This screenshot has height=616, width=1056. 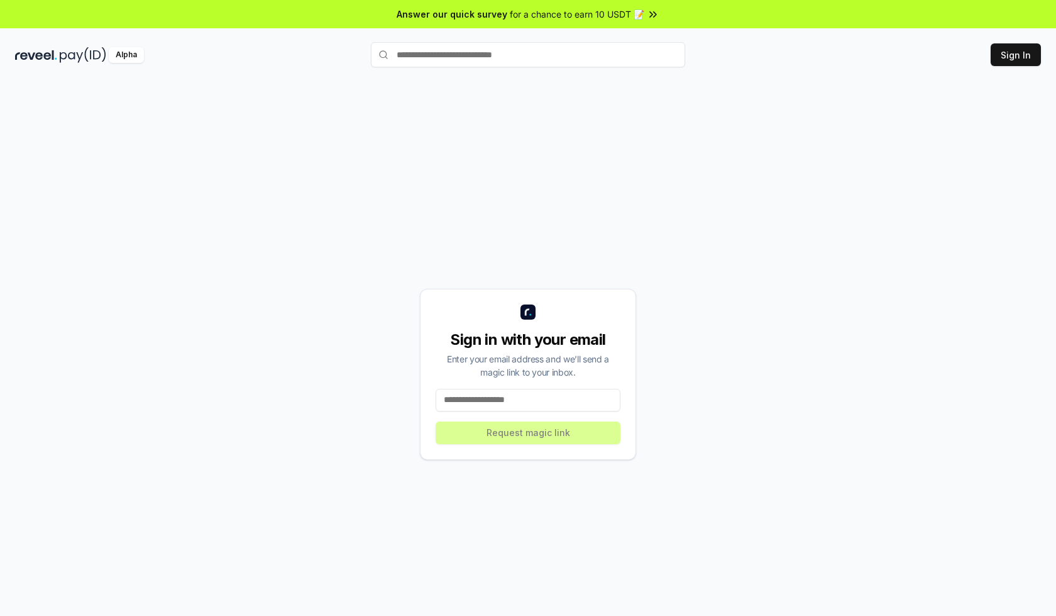 I want to click on div: Enter your email address and we’ll send a magic link to your inbox., so click(x=528, y=365).